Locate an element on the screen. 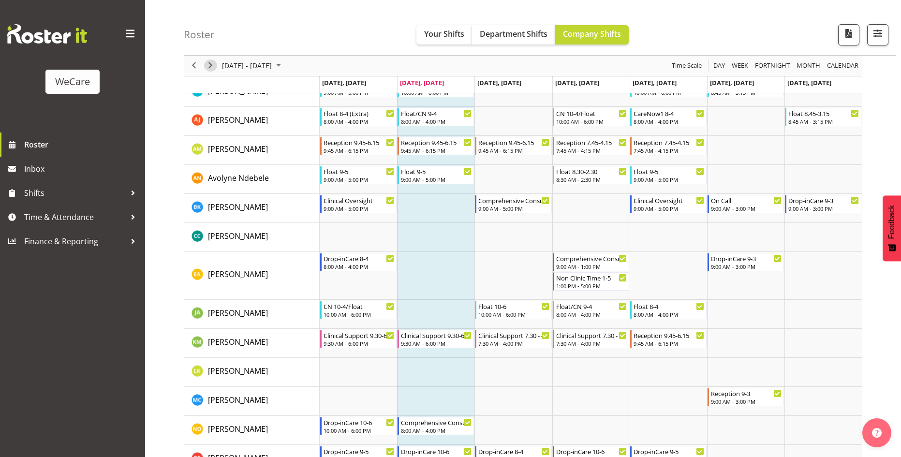 This screenshot has width=901, height=457. div: Jane Arps"s event - Float 10-6 Begin From Wednesday, October 1, 2025 at 10:00:00 AM GMT+13:00 End... is located at coordinates (513, 310).